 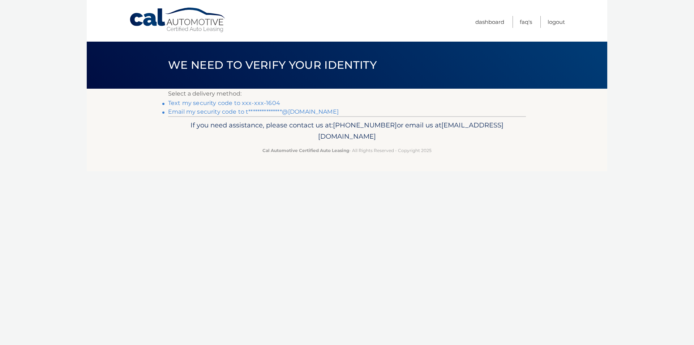 I want to click on a: FAQ's, so click(x=526, y=22).